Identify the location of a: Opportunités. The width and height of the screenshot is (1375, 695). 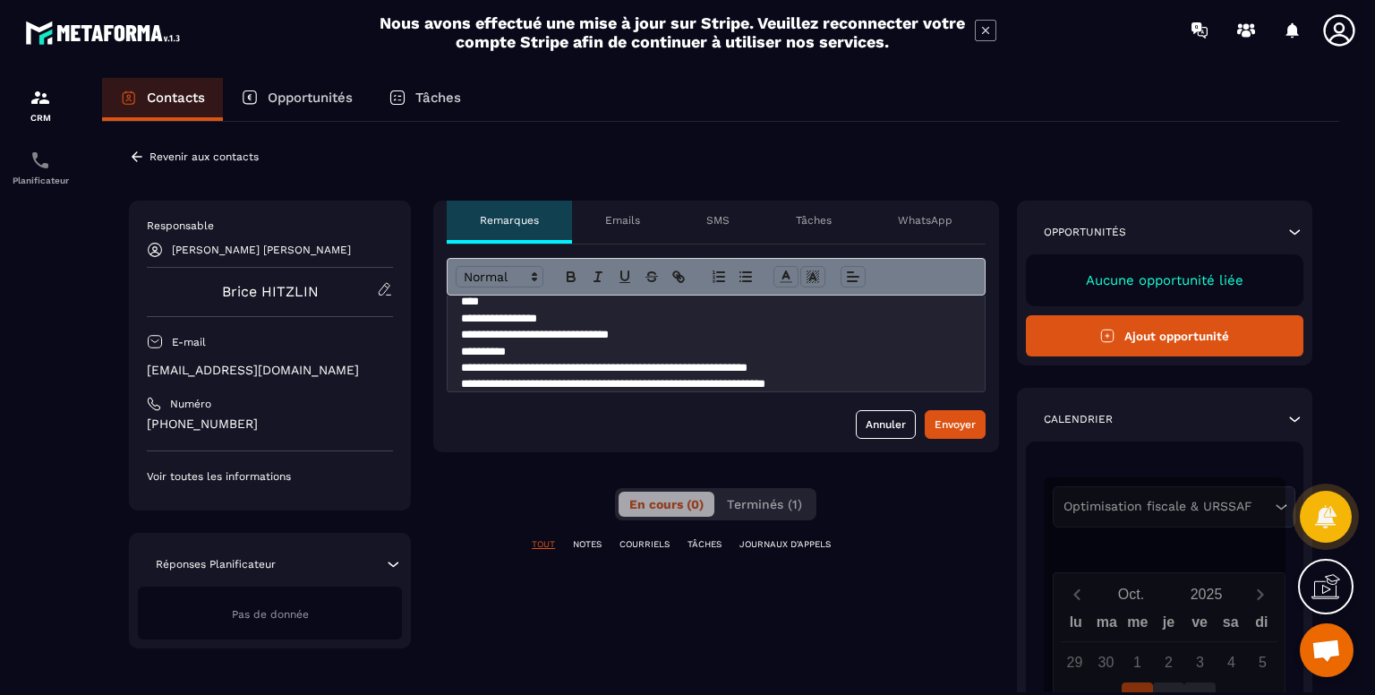
(296, 99).